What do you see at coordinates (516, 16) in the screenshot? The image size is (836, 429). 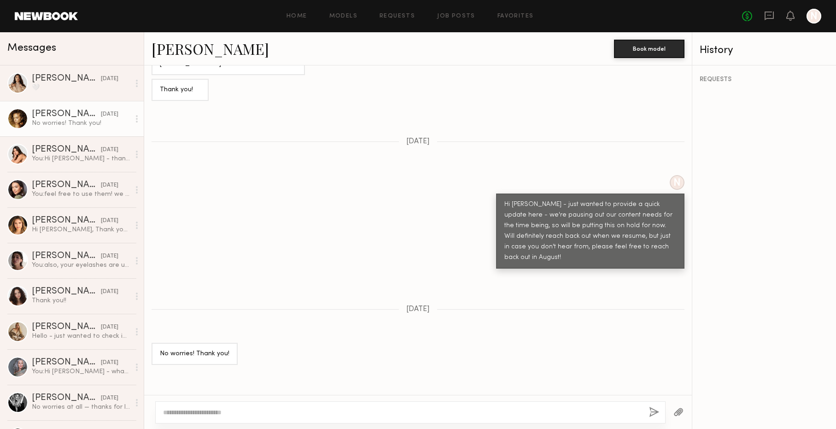 I see `a: Favorites` at bounding box center [516, 16].